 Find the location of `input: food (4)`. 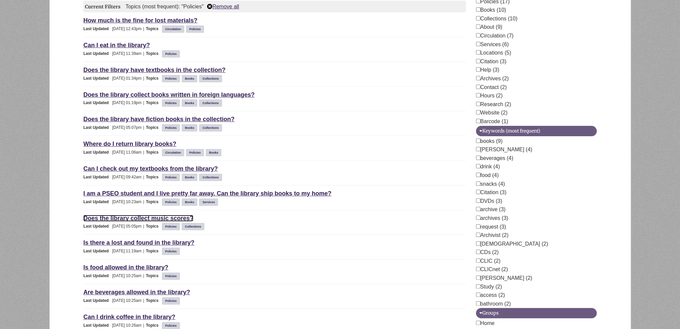

input: food (4) is located at coordinates (478, 174).